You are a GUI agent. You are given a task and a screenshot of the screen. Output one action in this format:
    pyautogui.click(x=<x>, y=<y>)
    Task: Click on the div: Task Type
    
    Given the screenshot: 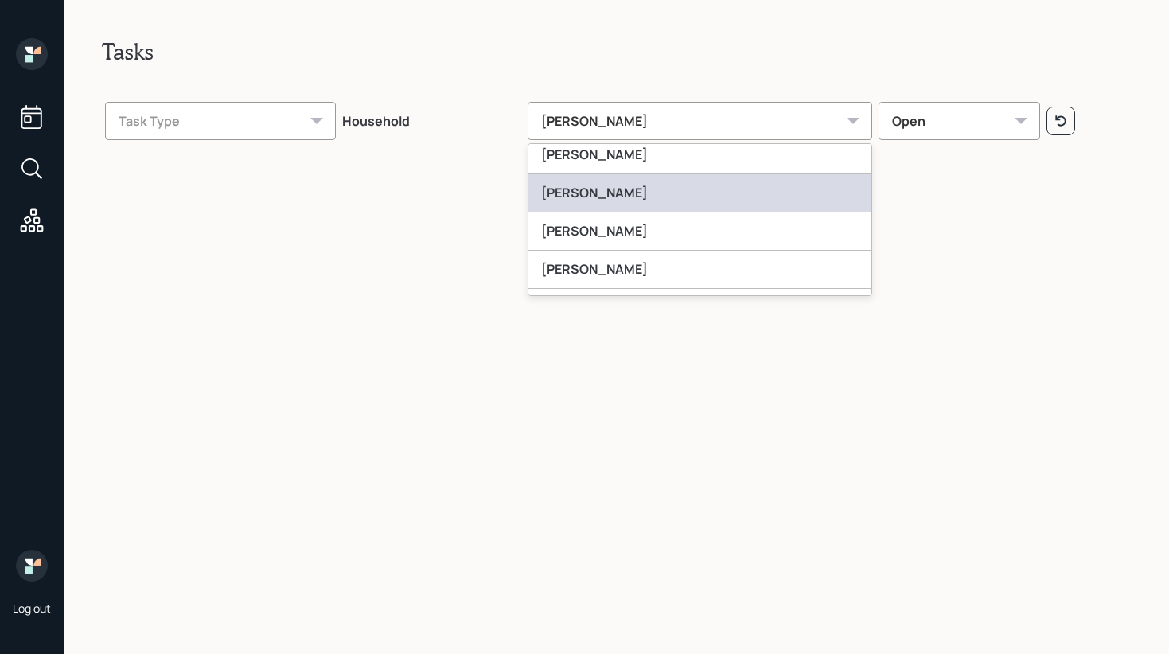 What is the action you would take?
    pyautogui.click(x=220, y=121)
    